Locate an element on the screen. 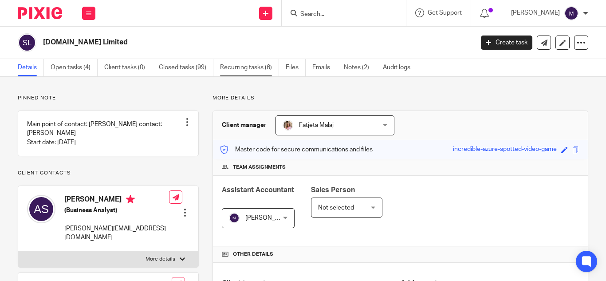  a: Create task is located at coordinates (507, 43).